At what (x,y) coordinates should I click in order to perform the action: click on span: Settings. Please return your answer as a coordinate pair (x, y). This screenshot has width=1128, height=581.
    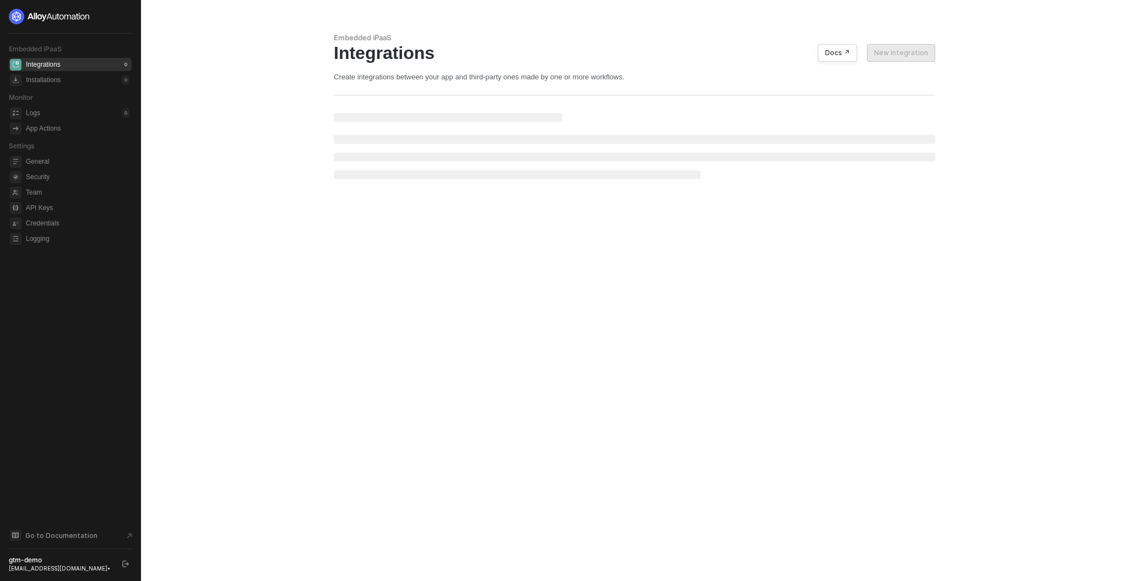
    Looking at the image, I should click on (21, 145).